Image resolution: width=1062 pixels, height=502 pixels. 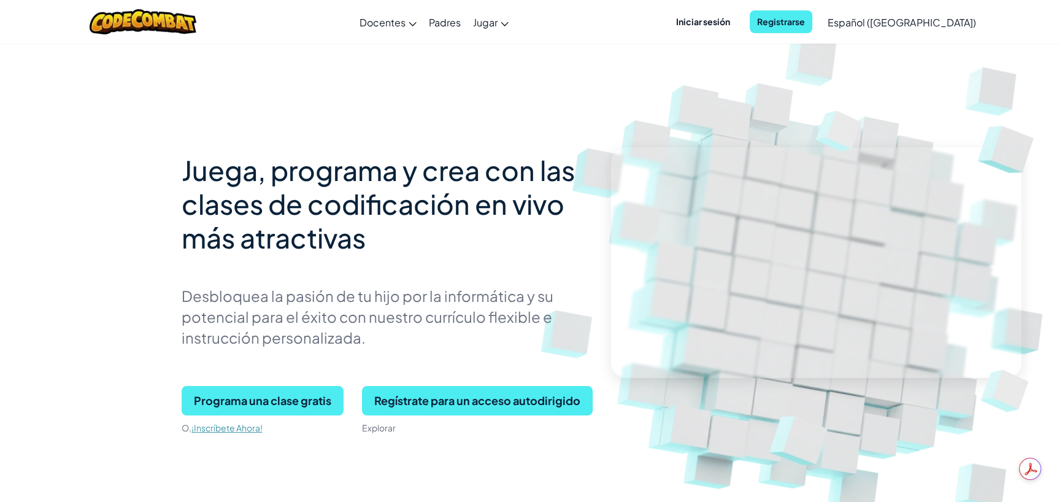 What do you see at coordinates (263, 401) in the screenshot?
I see `button: Programa una clase gratis` at bounding box center [263, 401].